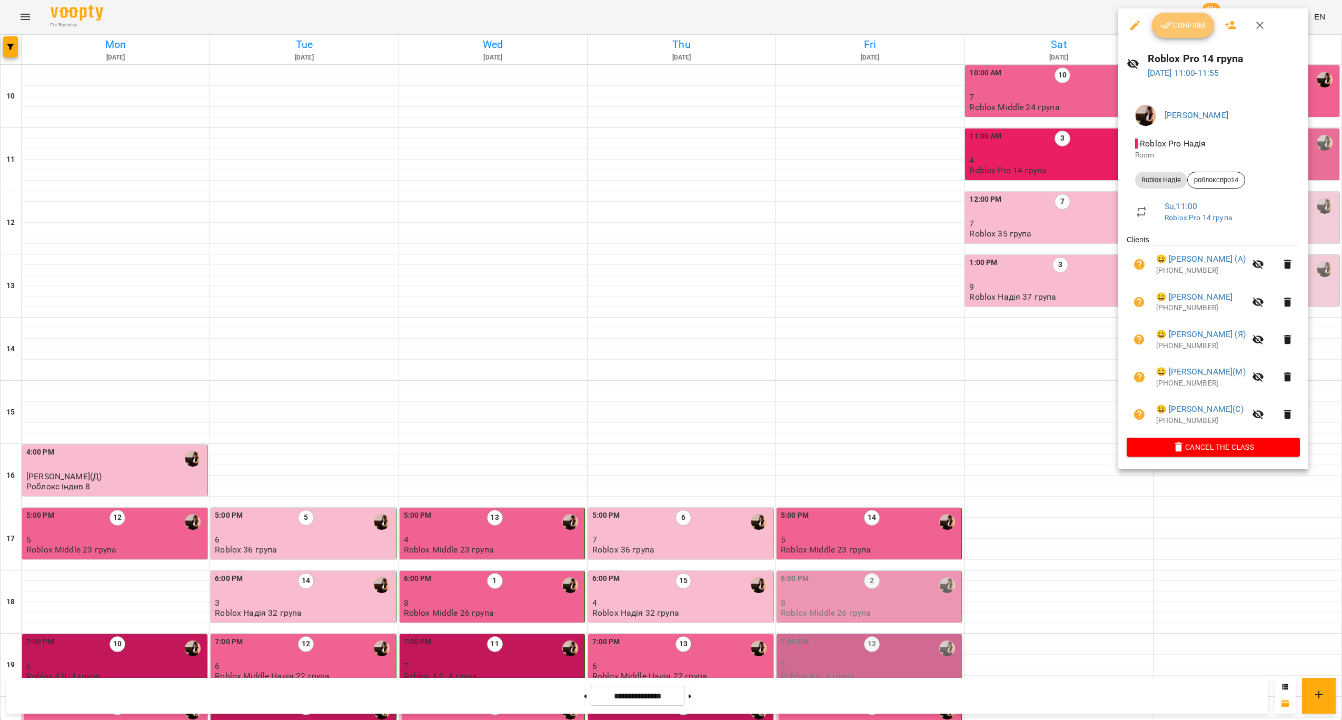 The image size is (1342, 720). What do you see at coordinates (1213, 335) in the screenshot?
I see `ul: Clients` at bounding box center [1213, 335].